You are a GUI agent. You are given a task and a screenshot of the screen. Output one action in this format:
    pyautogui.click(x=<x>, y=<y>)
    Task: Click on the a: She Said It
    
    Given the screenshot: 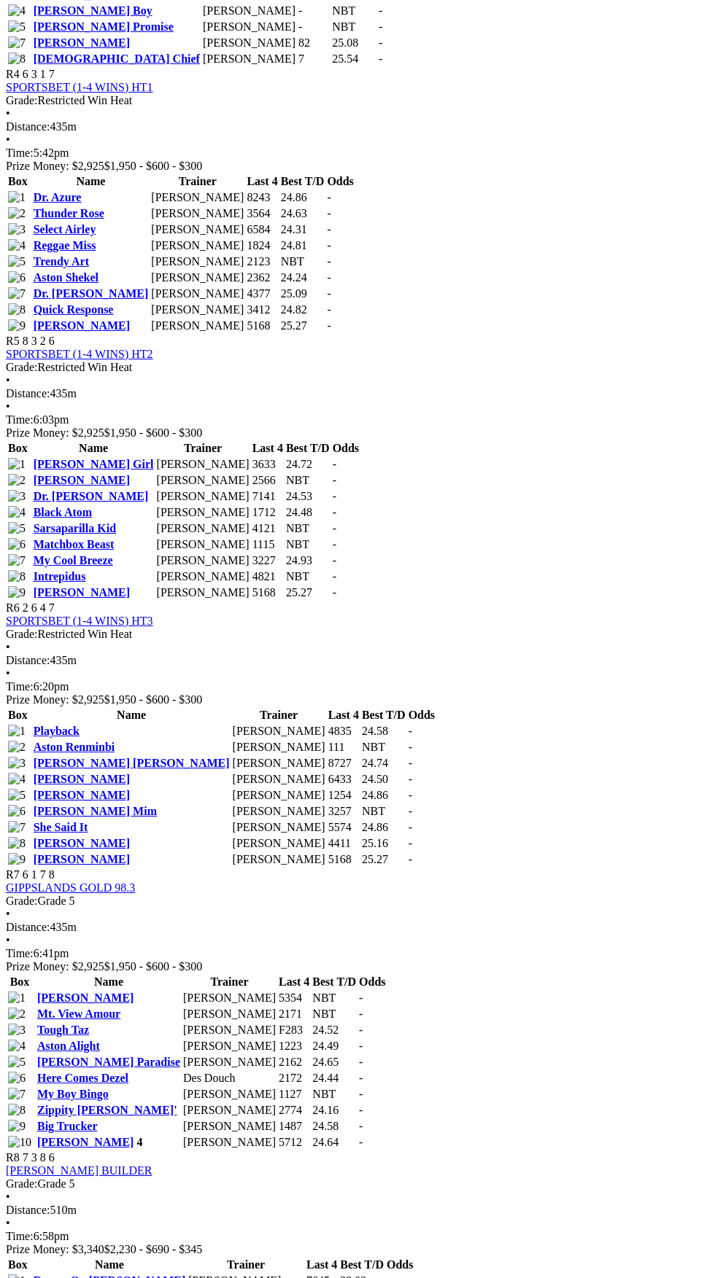 What is the action you would take?
    pyautogui.click(x=61, y=827)
    